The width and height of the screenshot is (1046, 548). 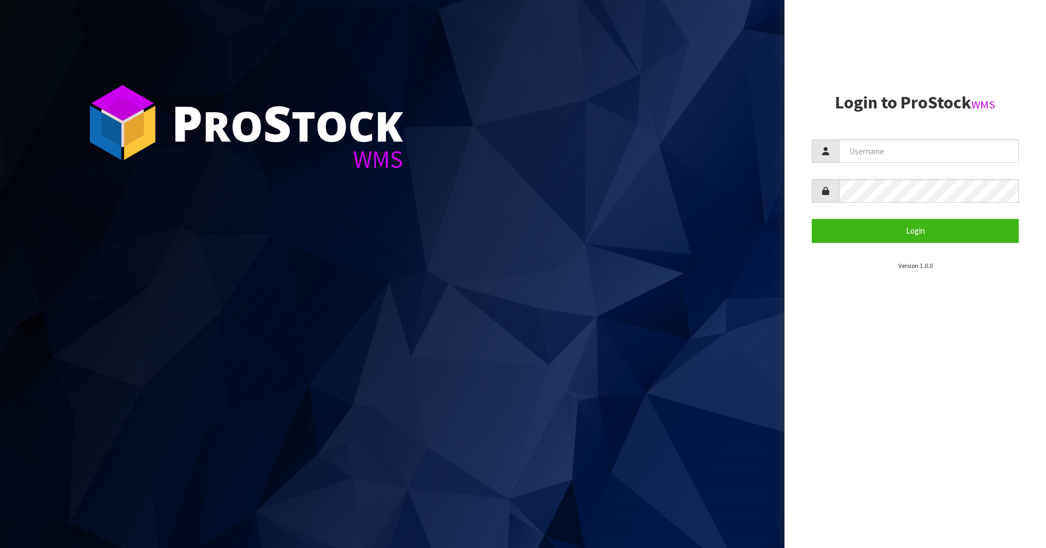 I want to click on h2: Login to ProStock, so click(x=915, y=102).